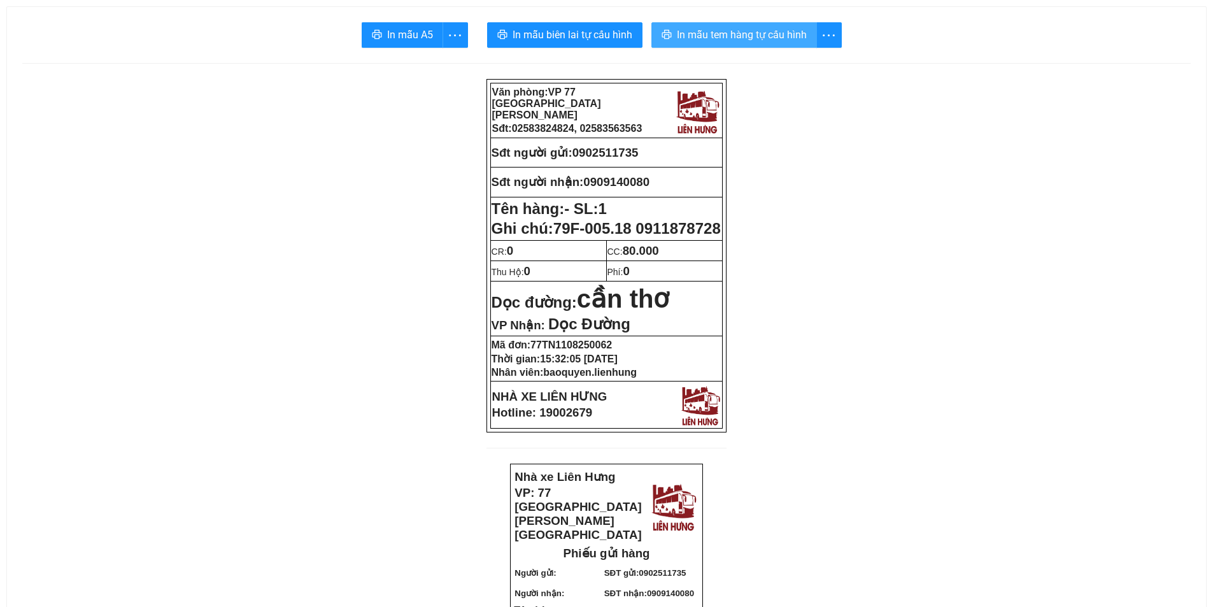 The height and width of the screenshot is (607, 1213). Describe the element at coordinates (402, 35) in the screenshot. I see `button: printerIn mẫu A5` at that location.